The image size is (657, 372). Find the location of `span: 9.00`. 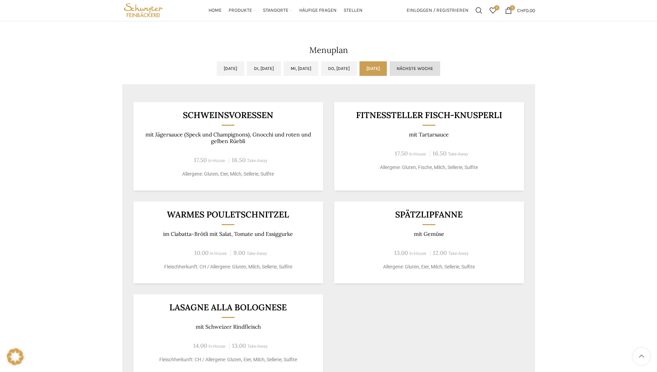

span: 9.00 is located at coordinates (239, 253).